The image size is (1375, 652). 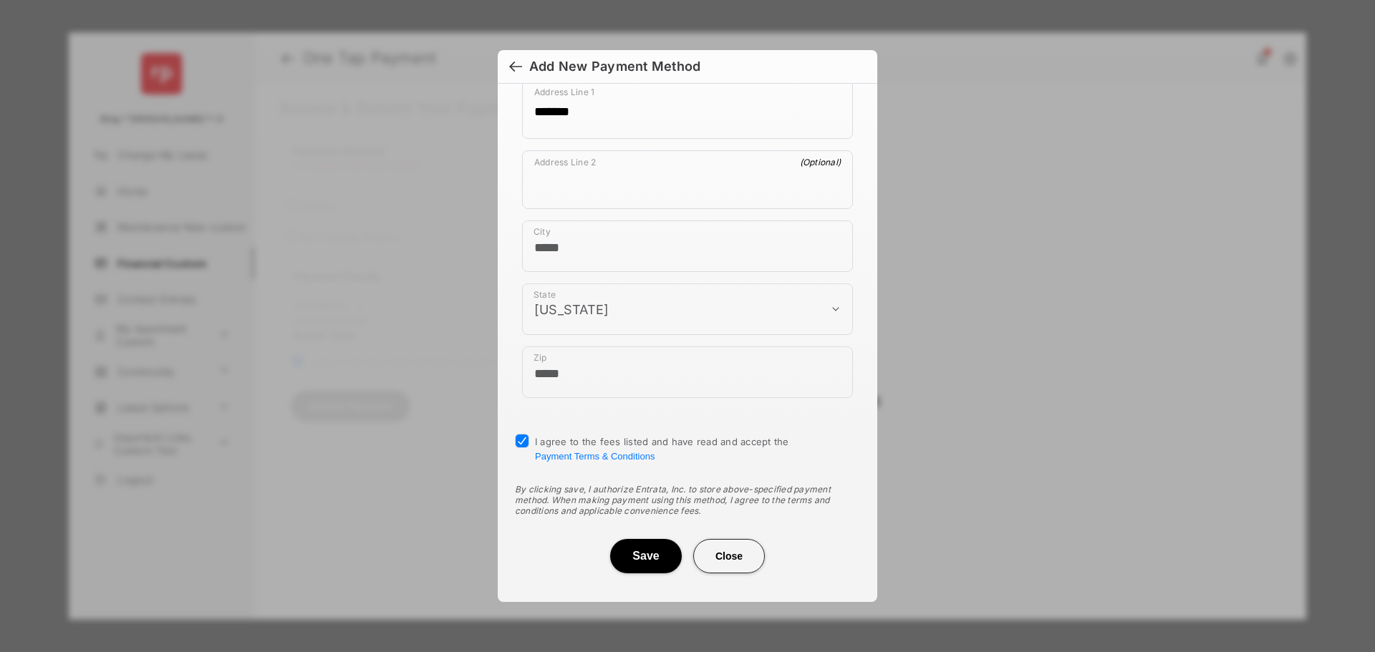 What do you see at coordinates (687, 500) in the screenshot?
I see `div: By clicking save, I authorize Entrata, Inc. to store above-specified payment method. When making ...` at bounding box center [687, 500].